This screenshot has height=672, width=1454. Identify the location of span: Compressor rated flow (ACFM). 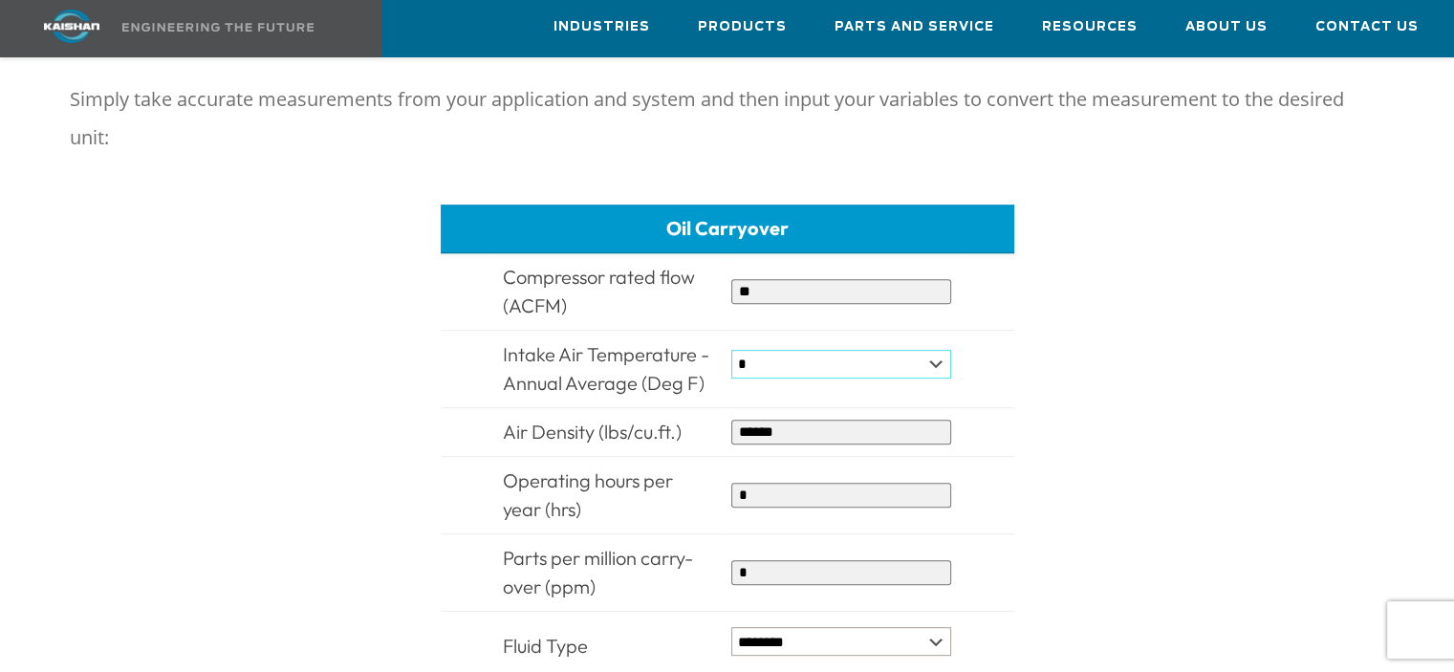
(598, 291).